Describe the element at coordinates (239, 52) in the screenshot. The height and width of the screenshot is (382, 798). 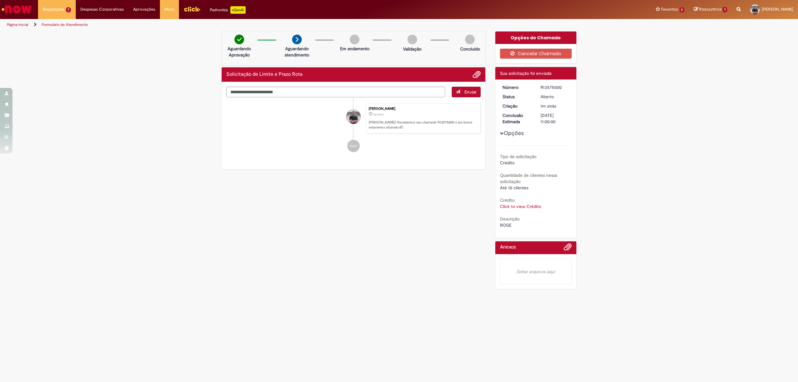
I see `p: Aguardando Aprovação` at that location.